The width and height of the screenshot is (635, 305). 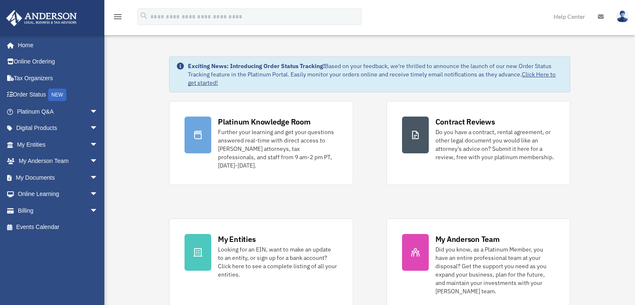 What do you see at coordinates (375, 74) in the screenshot?
I see `div: Based on your feedback, we're thrilled to announce the launch of our new Order Status Tracking fe...` at bounding box center [375, 74].